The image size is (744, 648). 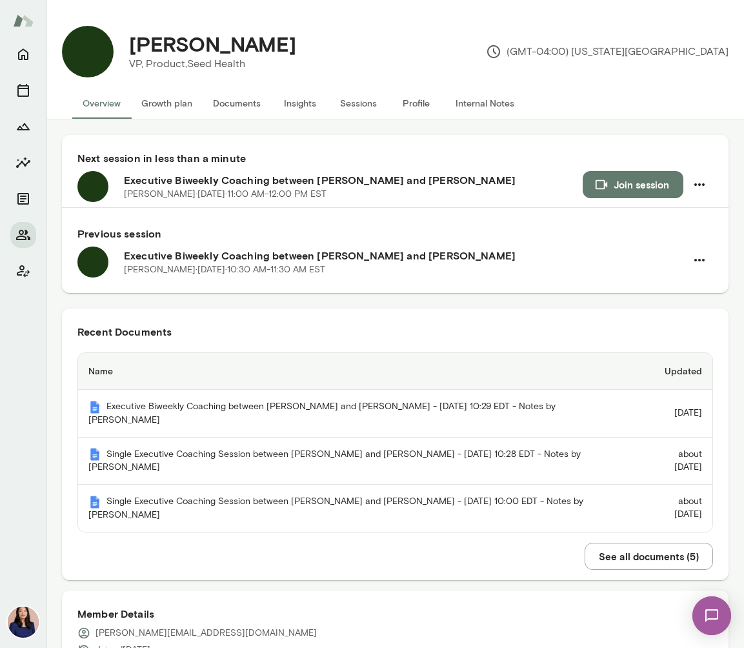 I want to click on img: Leah Kim, so click(x=23, y=622).